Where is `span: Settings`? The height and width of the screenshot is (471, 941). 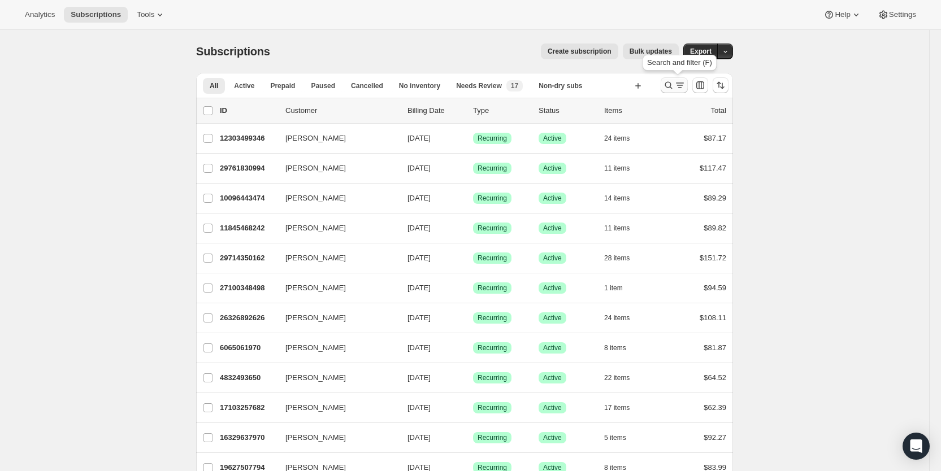
span: Settings is located at coordinates (903, 15).